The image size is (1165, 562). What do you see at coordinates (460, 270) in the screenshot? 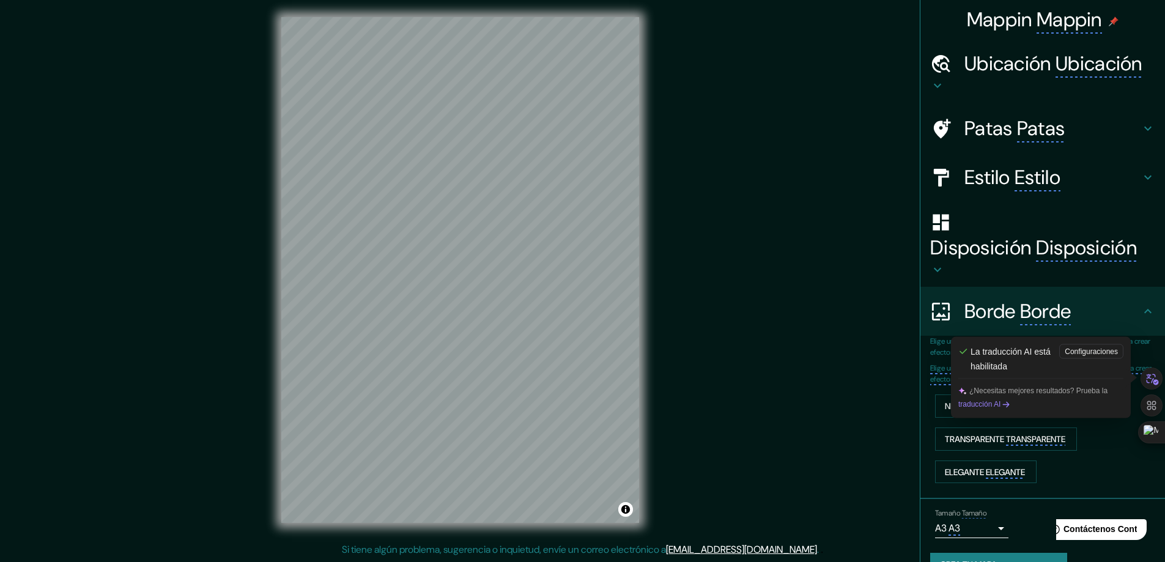
I see `canvas: Mapa` at bounding box center [460, 270].